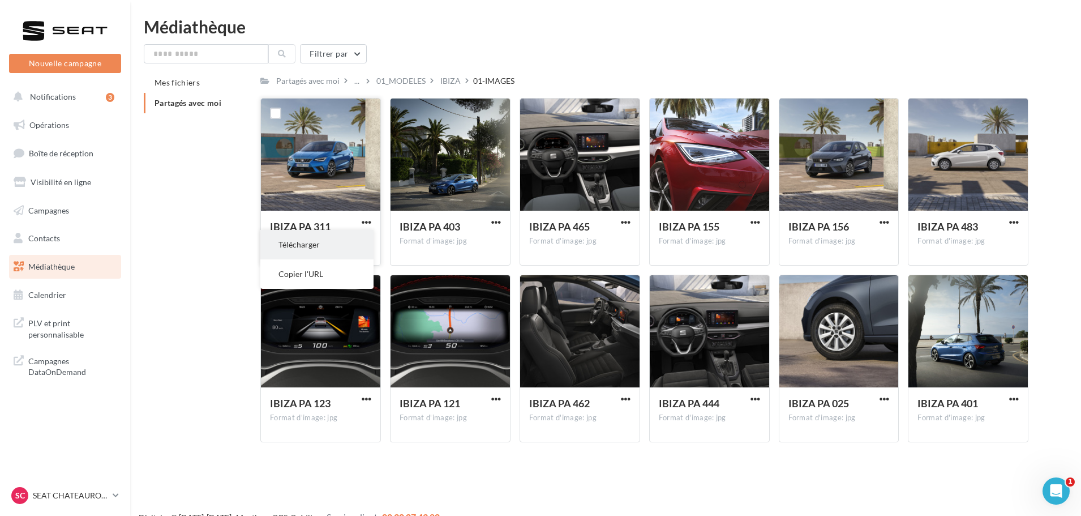 This screenshot has height=516, width=1081. What do you see at coordinates (451, 81) in the screenshot?
I see `div: IBIZA` at bounding box center [451, 81].